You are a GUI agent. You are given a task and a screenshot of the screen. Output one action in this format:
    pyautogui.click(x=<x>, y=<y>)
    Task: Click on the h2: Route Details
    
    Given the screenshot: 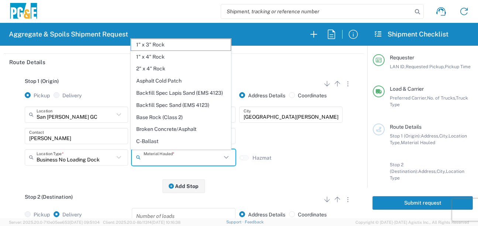 What is the action you would take?
    pyautogui.click(x=27, y=62)
    